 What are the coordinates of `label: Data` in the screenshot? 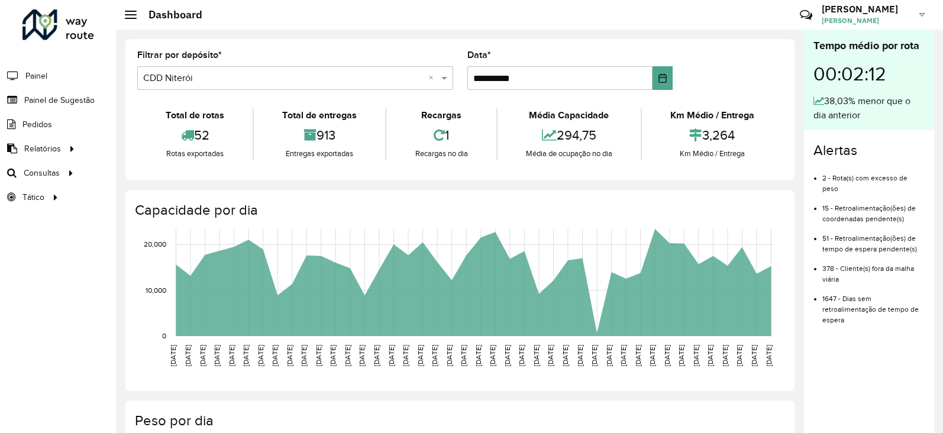 It's located at (479, 55).